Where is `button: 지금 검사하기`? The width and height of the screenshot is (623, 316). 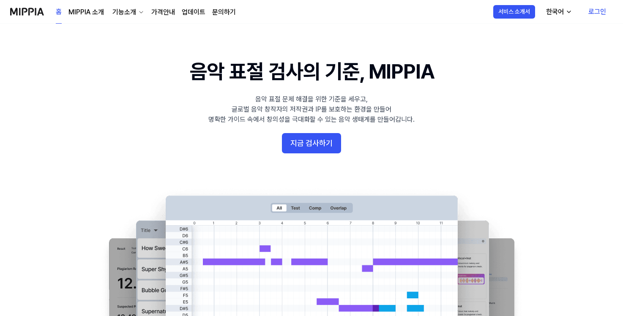 button: 지금 검사하기 is located at coordinates (312, 143).